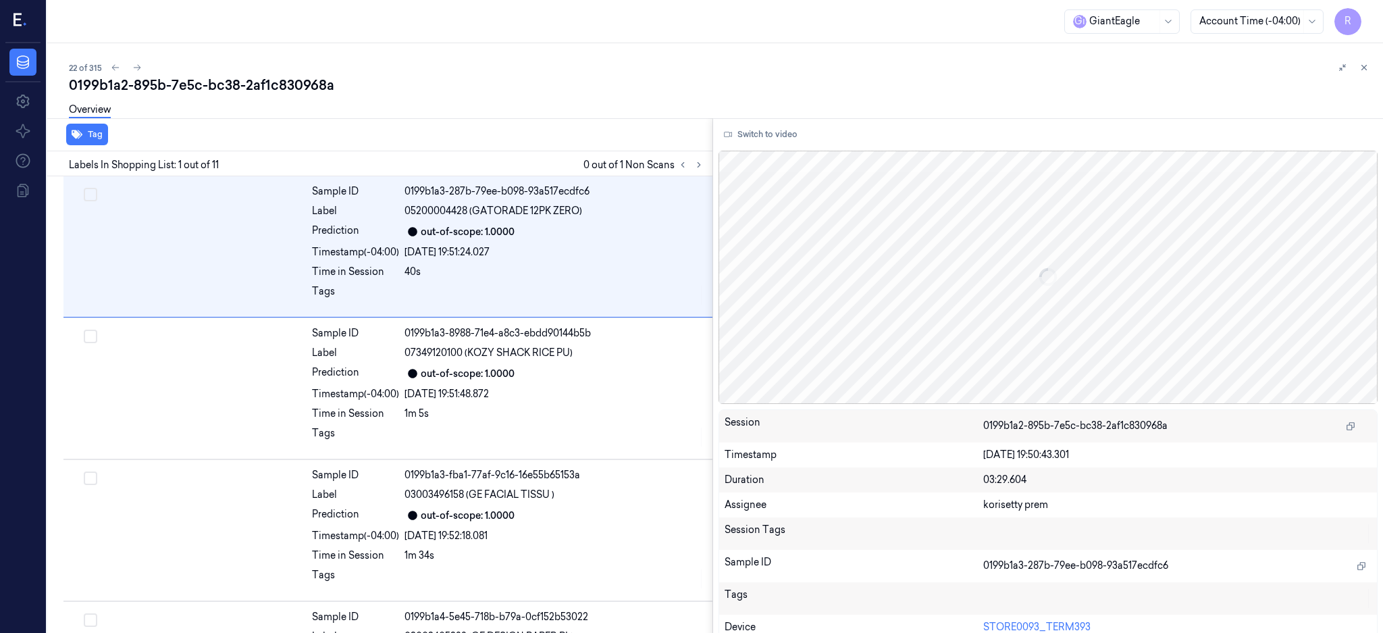 The width and height of the screenshot is (1383, 633). I want to click on div: 40s, so click(555, 272).